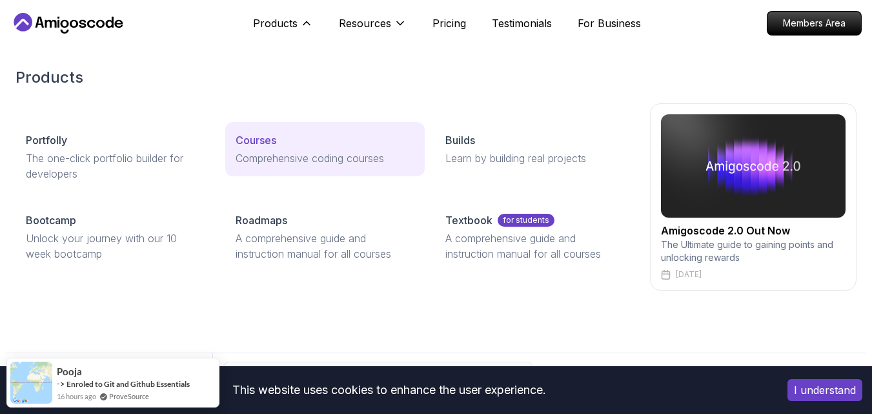 The height and width of the screenshot is (414, 872). I want to click on a: BuildsLearn by building real projects, so click(534, 149).